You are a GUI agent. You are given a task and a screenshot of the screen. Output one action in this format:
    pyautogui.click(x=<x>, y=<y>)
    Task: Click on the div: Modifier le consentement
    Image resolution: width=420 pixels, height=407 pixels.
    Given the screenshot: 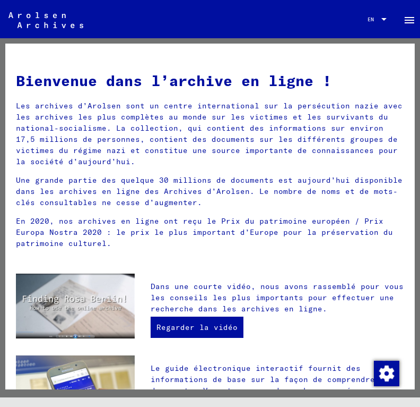 What is the action you would take?
    pyautogui.click(x=386, y=373)
    